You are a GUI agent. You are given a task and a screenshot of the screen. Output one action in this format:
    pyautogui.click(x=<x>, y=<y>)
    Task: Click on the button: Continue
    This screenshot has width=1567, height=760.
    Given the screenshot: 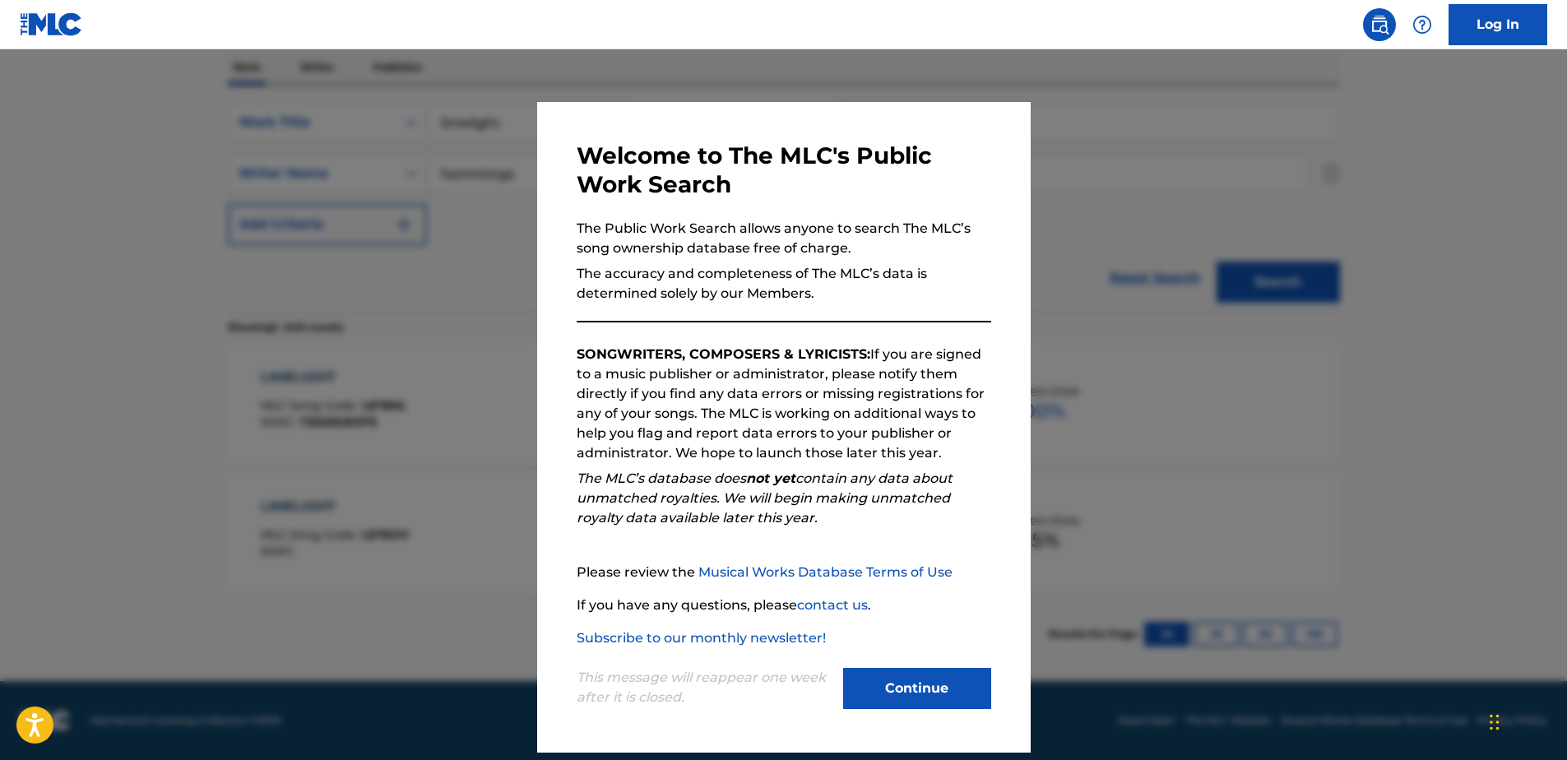 What is the action you would take?
    pyautogui.click(x=917, y=688)
    